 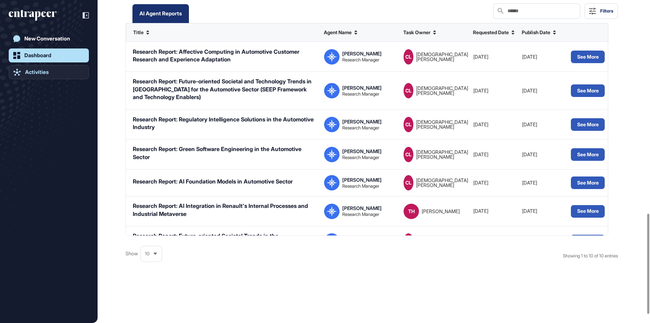 What do you see at coordinates (417, 32) in the screenshot?
I see `span: Task Owner` at bounding box center [417, 32].